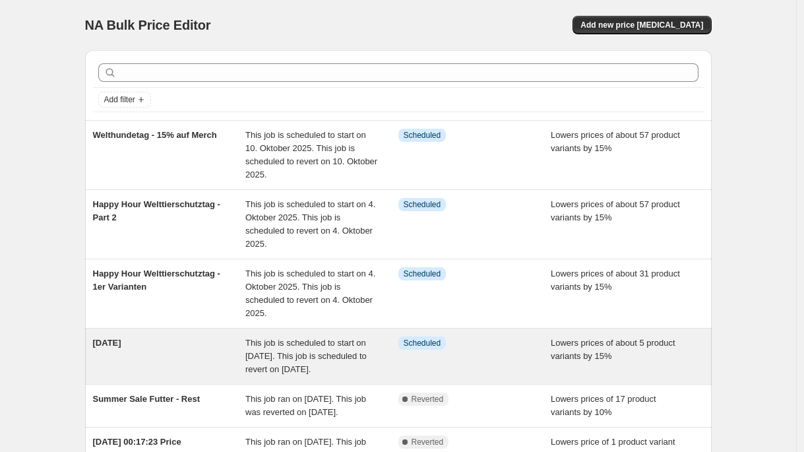 This screenshot has height=452, width=804. What do you see at coordinates (311, 154) in the screenshot?
I see `span: This job is scheduled to start on 10. Oktober 2025. This job is scheduled to revert on 10. Oktobe...` at bounding box center [311, 154].